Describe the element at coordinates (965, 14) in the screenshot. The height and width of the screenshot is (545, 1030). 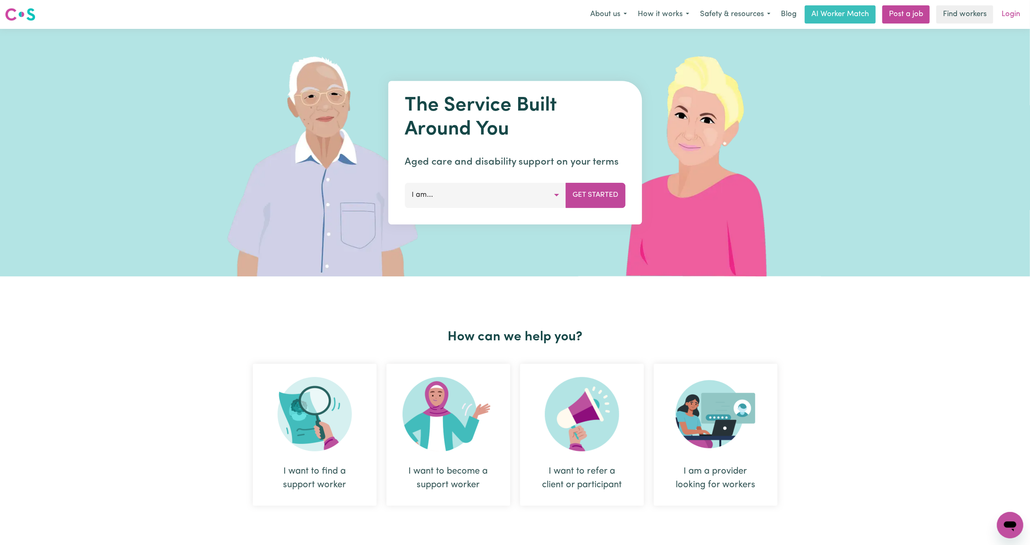
I see `a: Find workers` at that location.